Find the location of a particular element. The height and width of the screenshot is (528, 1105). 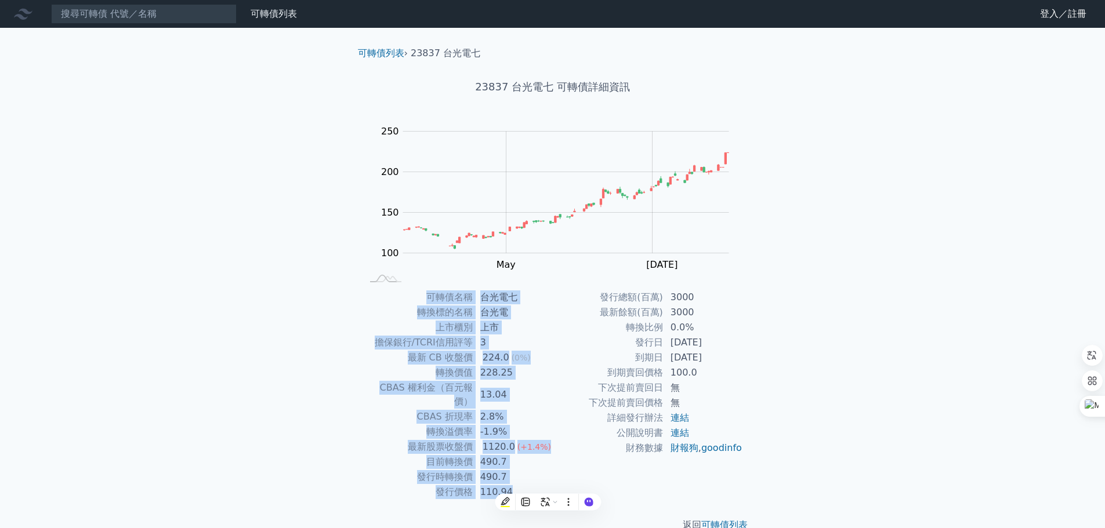

td: 上市櫃別 is located at coordinates (418, 328).